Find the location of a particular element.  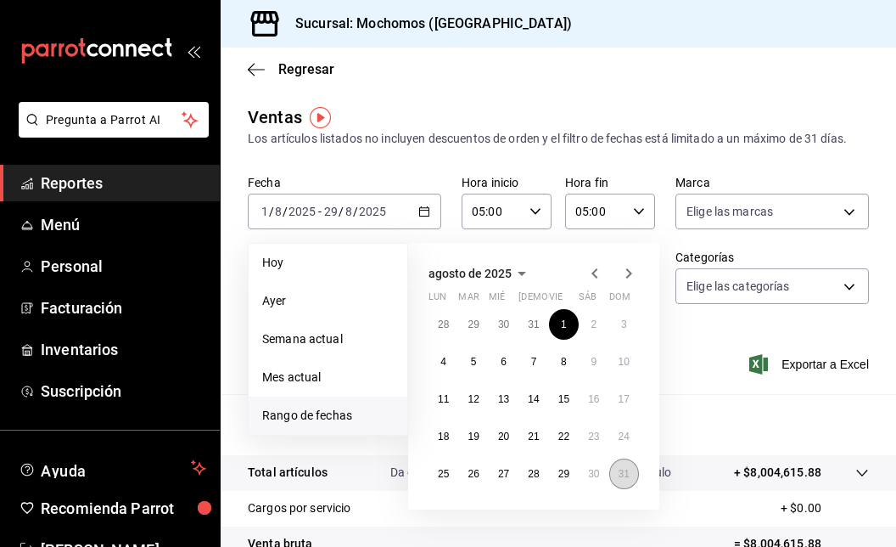

abbr: 14 de agosto de 2025 is located at coordinates (533, 399).